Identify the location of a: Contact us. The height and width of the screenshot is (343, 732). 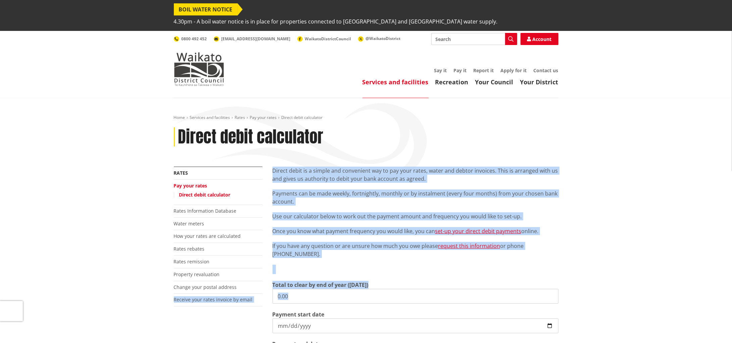
(546, 70).